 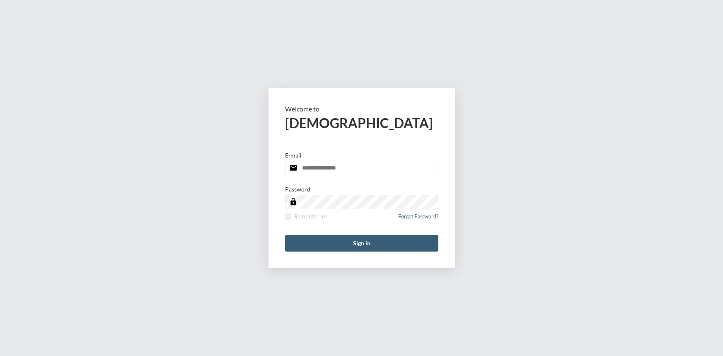 I want to click on label: Remember me, so click(x=306, y=216).